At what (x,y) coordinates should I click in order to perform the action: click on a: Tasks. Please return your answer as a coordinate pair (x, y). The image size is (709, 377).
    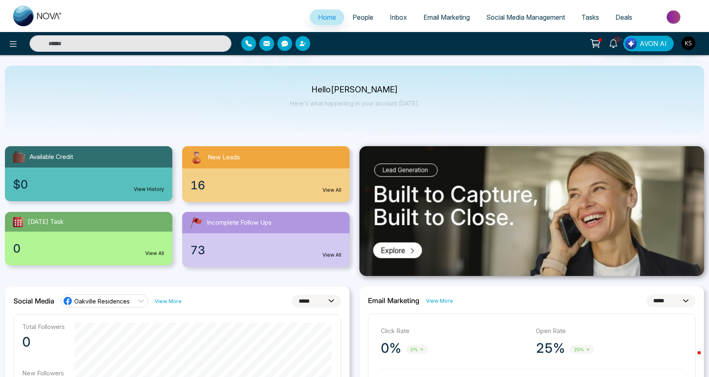
    Looking at the image, I should click on (590, 17).